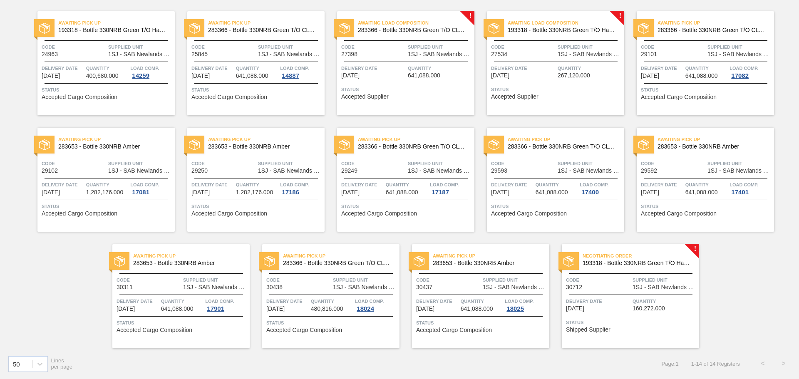 This screenshot has width=799, height=379. What do you see at coordinates (574, 287) in the screenshot?
I see `span: 30712` at bounding box center [574, 287].